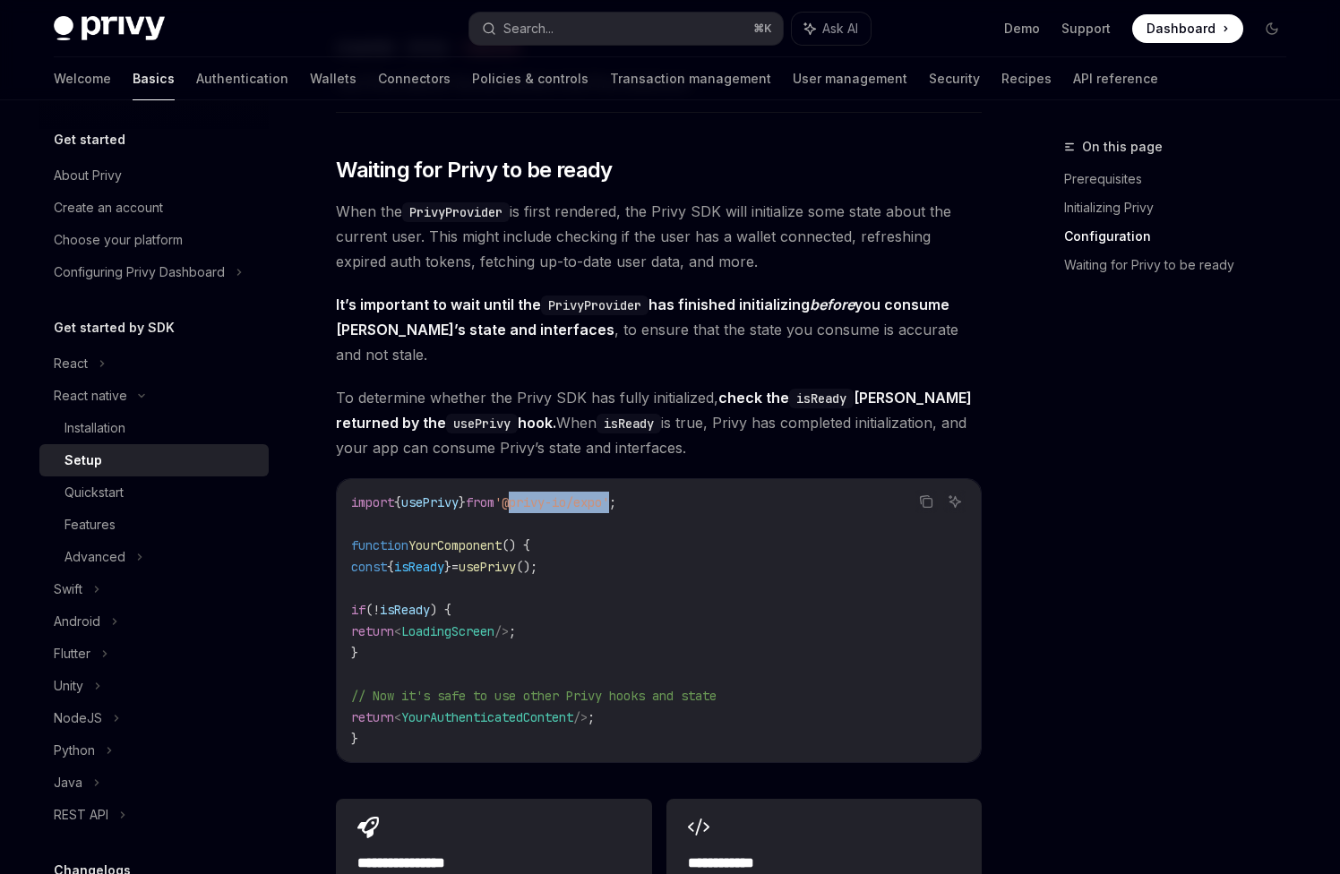  Describe the element at coordinates (242, 79) in the screenshot. I see `a: Authentication` at that location.